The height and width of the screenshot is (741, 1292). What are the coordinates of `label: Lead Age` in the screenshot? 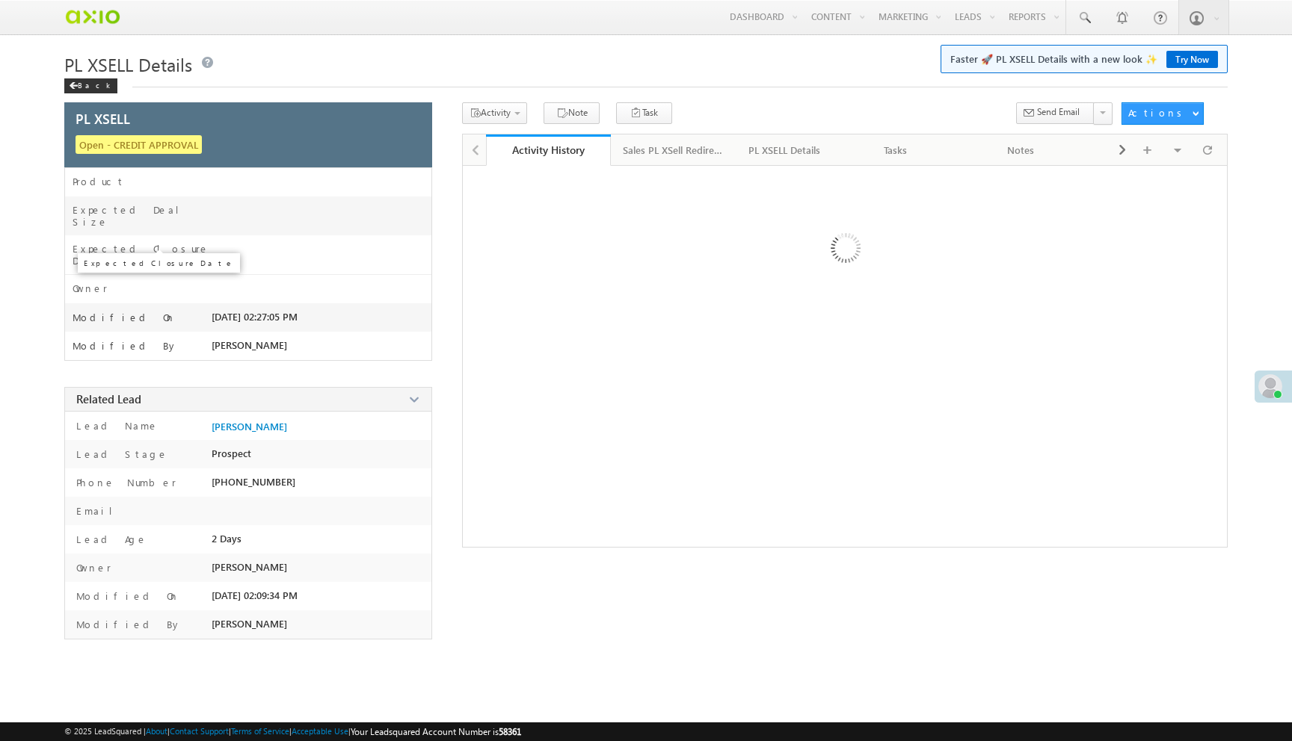 It's located at (110, 540).